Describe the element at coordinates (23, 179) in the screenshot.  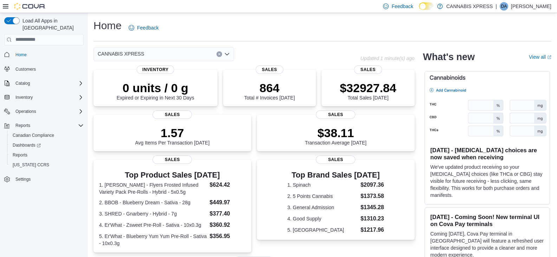
I see `a: Settings` at that location.